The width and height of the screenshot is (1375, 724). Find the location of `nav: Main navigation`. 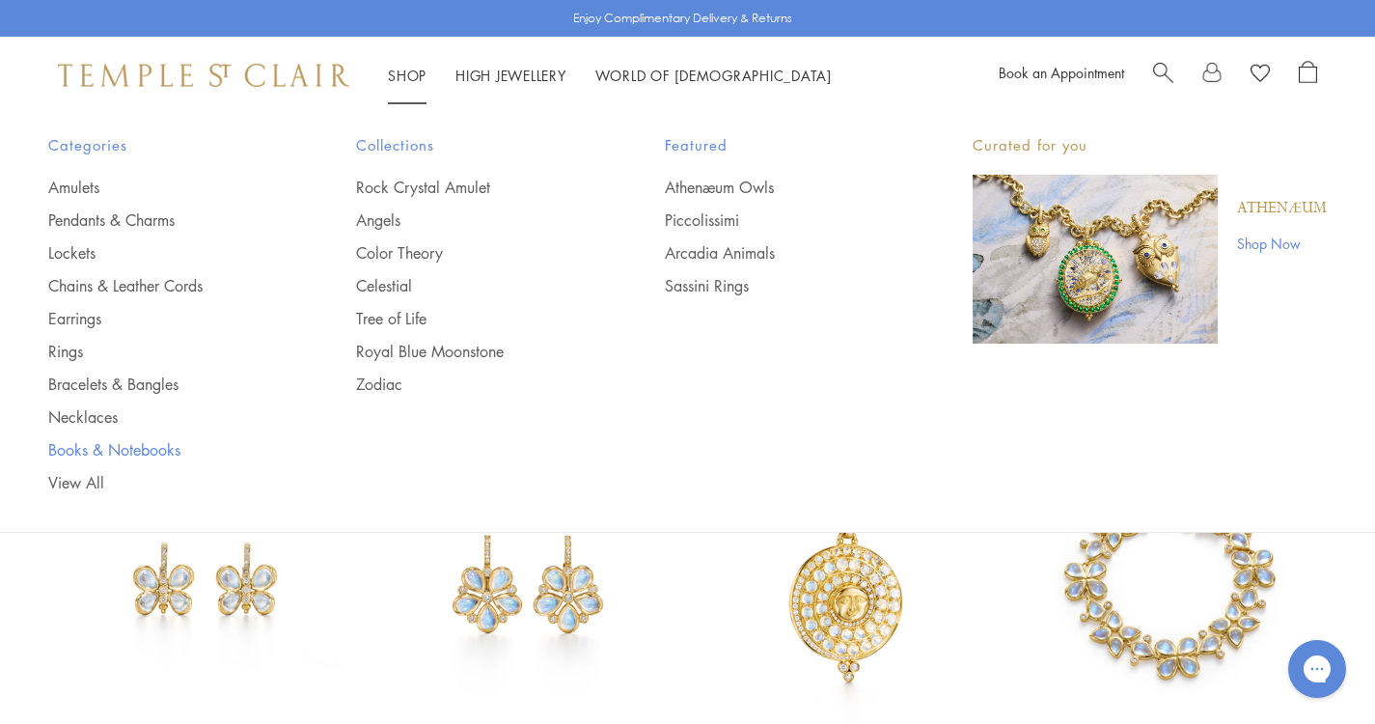

nav: Main navigation is located at coordinates (610, 75).